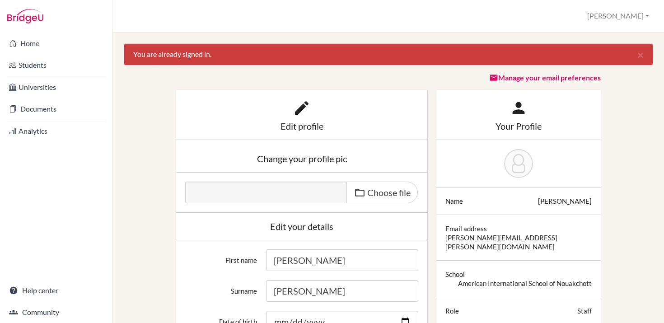  Describe the element at coordinates (221, 288) in the screenshot. I see `label: Surname` at that location.